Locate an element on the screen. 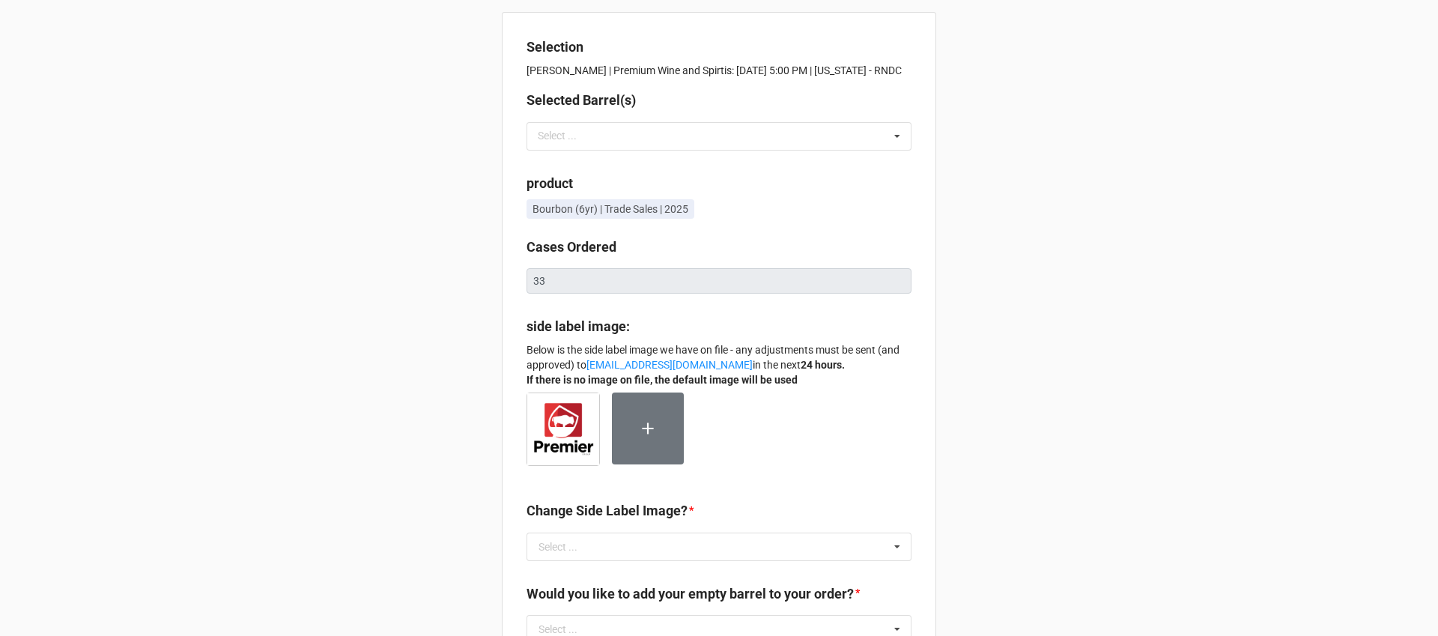 This screenshot has height=636, width=1438. label: side label image: is located at coordinates (578, 327).